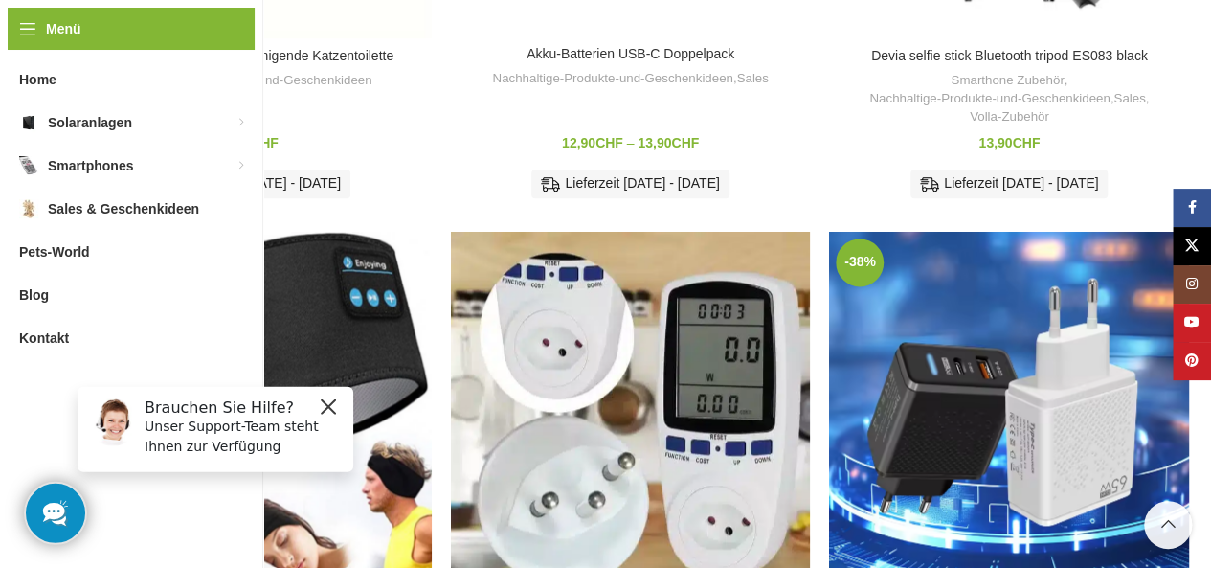 The height and width of the screenshot is (568, 1211). Describe the element at coordinates (1192, 361) in the screenshot. I see `a: Pinterest Social Link` at that location.